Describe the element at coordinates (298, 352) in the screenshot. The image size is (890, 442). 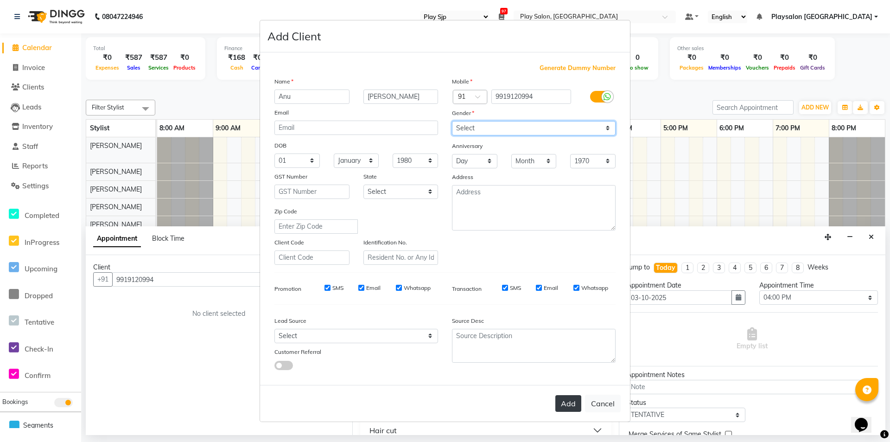
I see `label: Customer Referral` at that location.